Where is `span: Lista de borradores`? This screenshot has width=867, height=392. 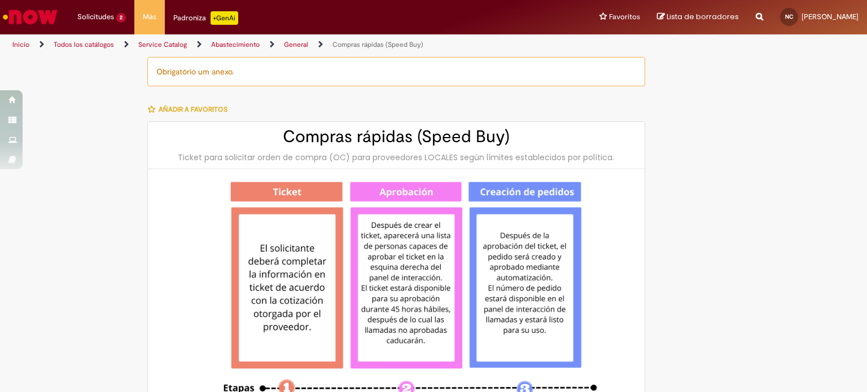 span: Lista de borradores is located at coordinates (703, 16).